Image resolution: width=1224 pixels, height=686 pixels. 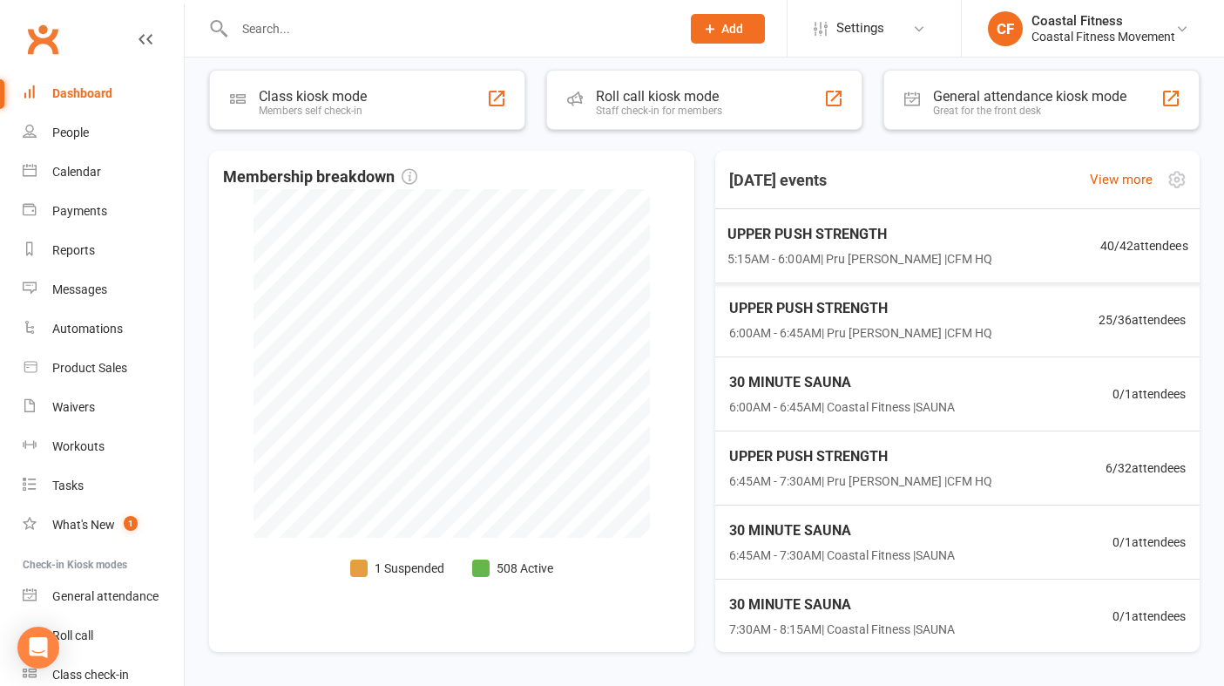 What do you see at coordinates (320, 177) in the screenshot?
I see `span: Membership breakdown` at bounding box center [320, 177].